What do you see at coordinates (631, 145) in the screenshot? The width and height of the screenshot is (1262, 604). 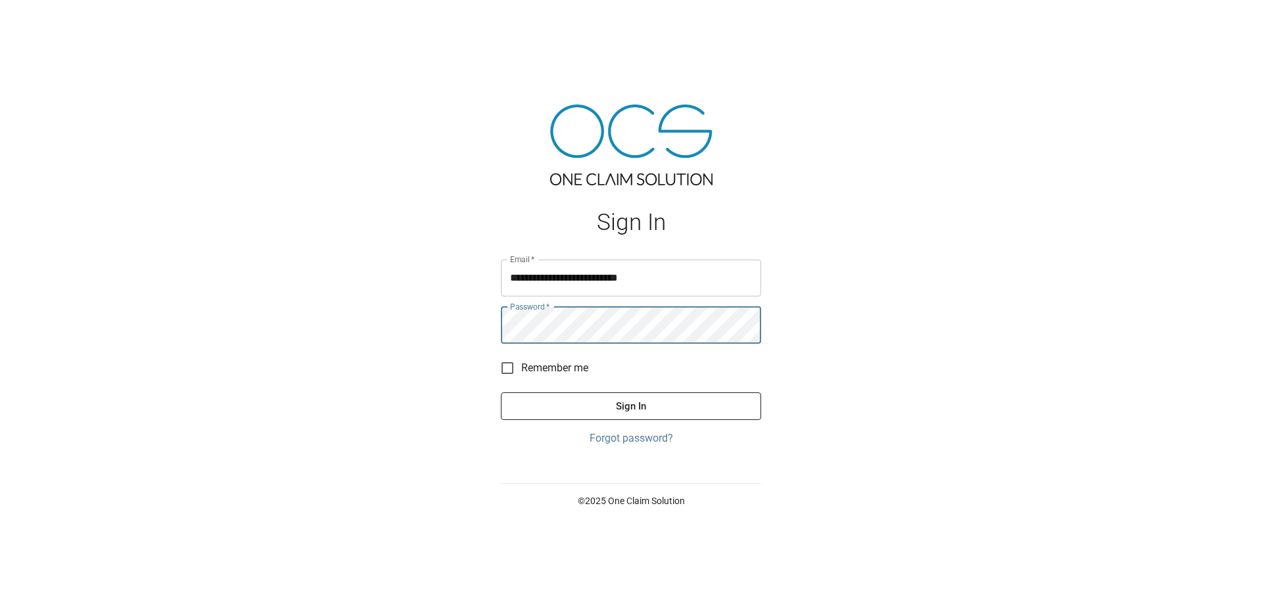 I see `img: ocs-logo-tra.png` at bounding box center [631, 145].